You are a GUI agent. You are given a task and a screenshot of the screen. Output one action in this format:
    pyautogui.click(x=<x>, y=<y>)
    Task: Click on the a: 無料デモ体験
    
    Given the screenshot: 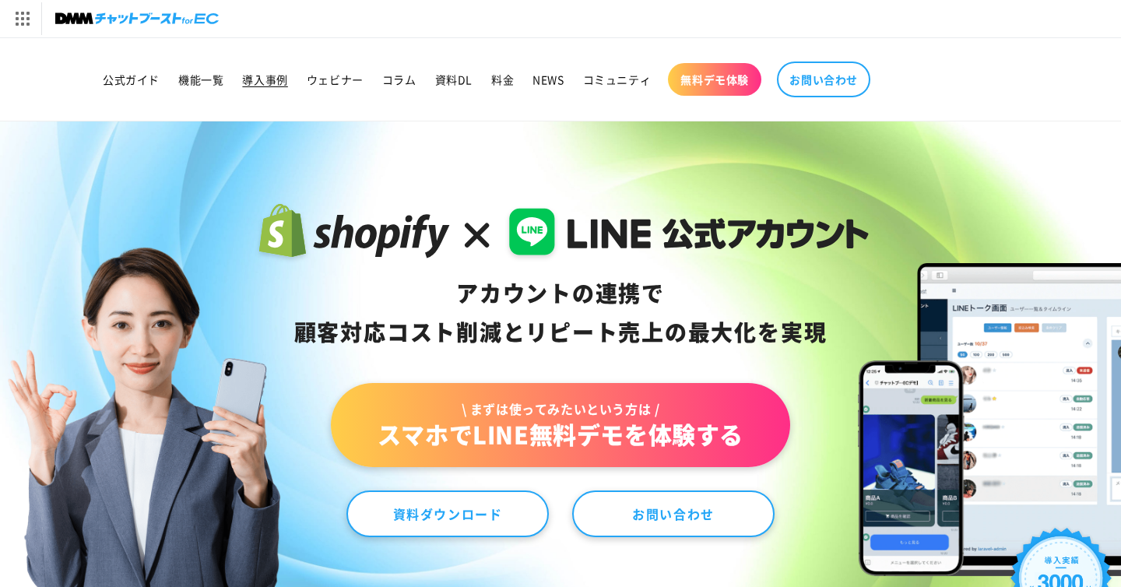 What is the action you would take?
    pyautogui.click(x=715, y=79)
    